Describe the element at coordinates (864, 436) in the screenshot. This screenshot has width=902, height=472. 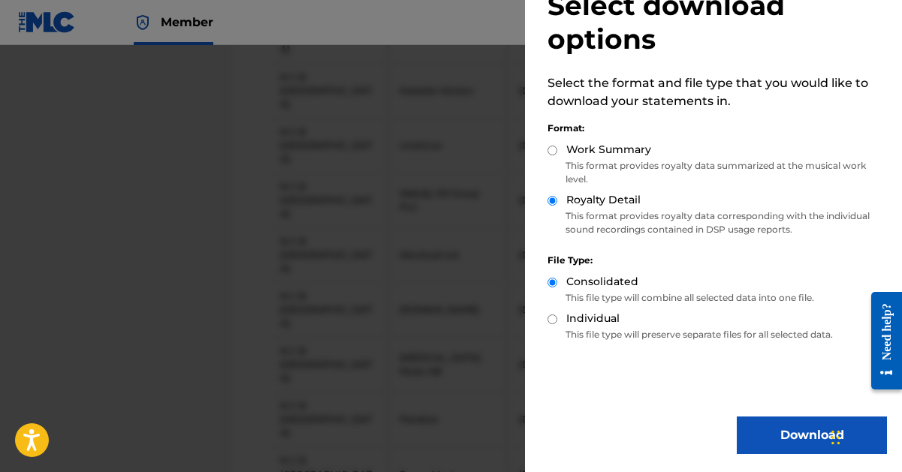
I see `div: Chat-widget` at that location.